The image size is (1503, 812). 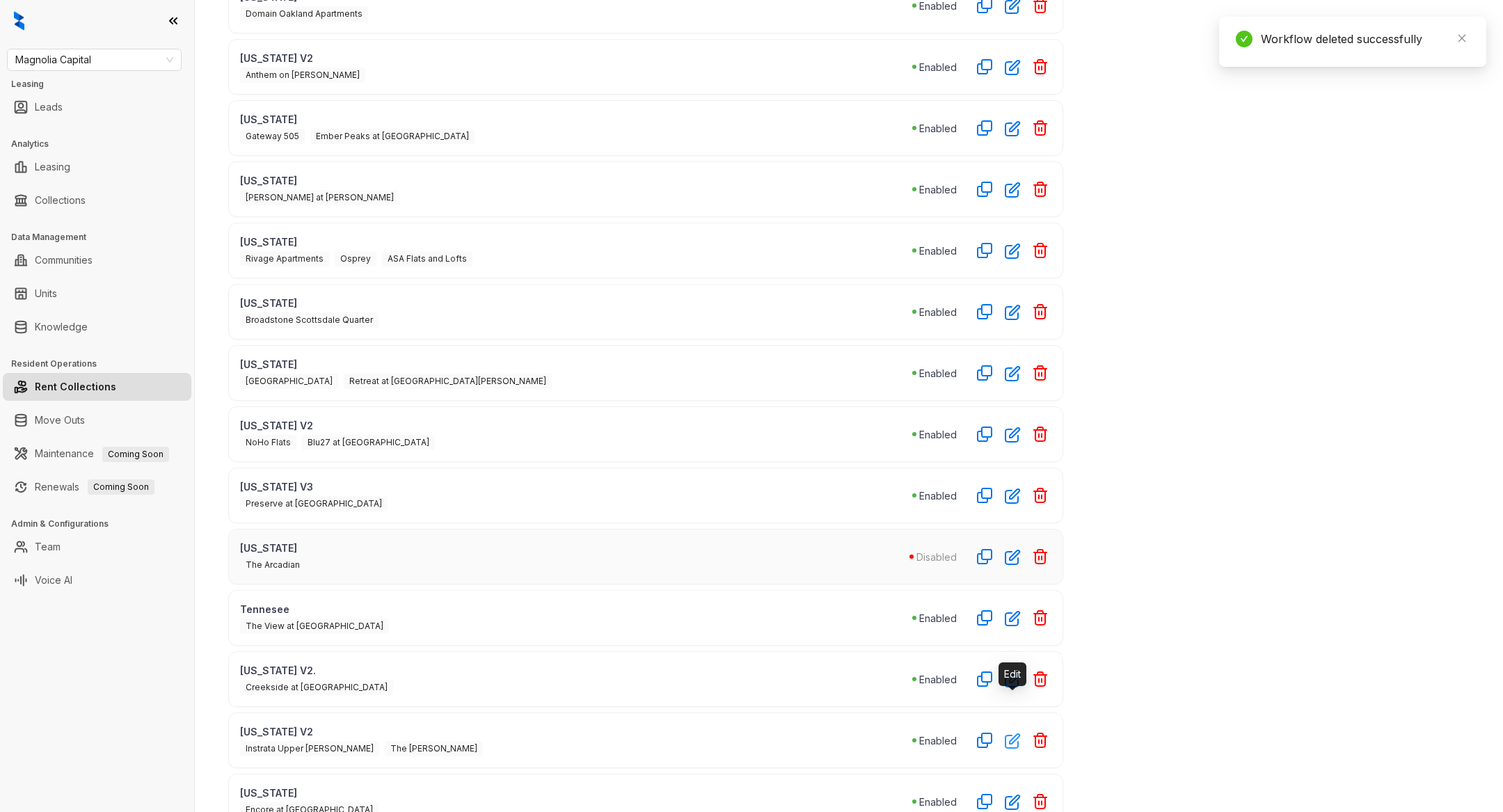 I want to click on a: Leads, so click(x=49, y=107).